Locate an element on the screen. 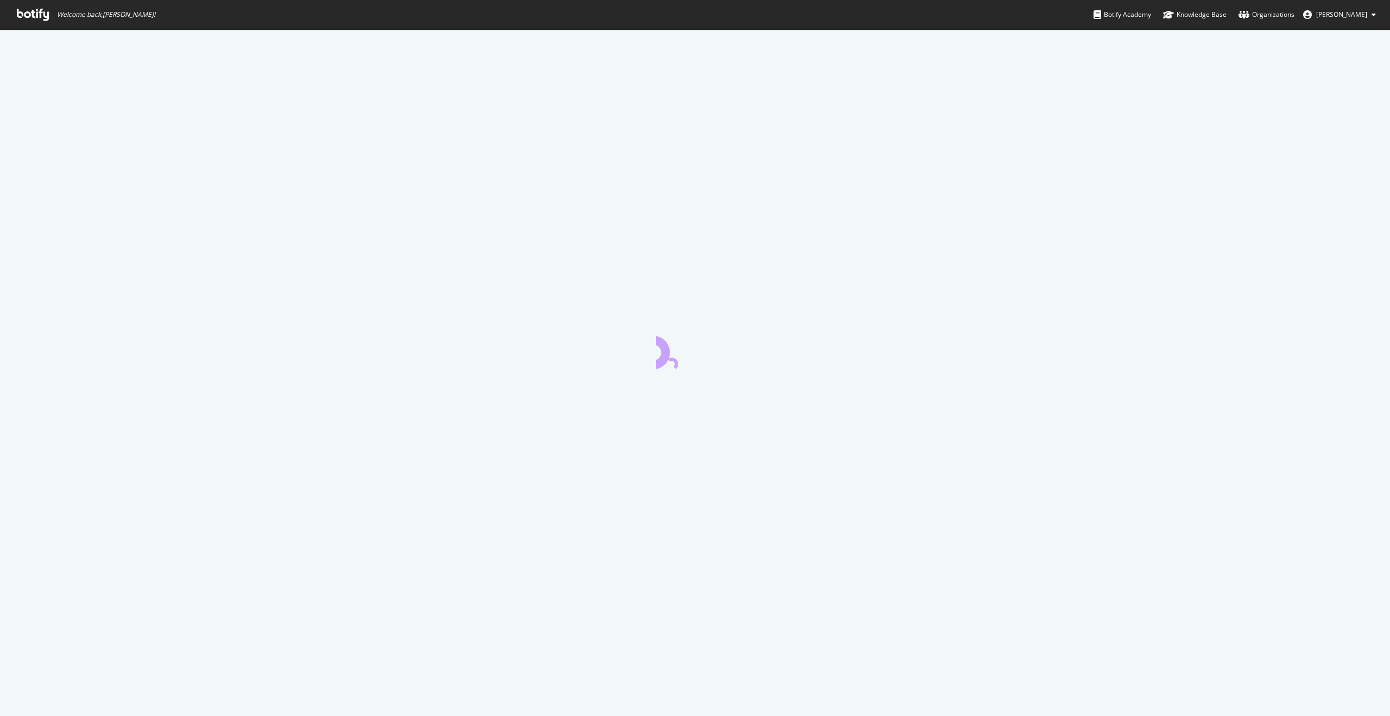  div: Botify Academy is located at coordinates (1123, 15).